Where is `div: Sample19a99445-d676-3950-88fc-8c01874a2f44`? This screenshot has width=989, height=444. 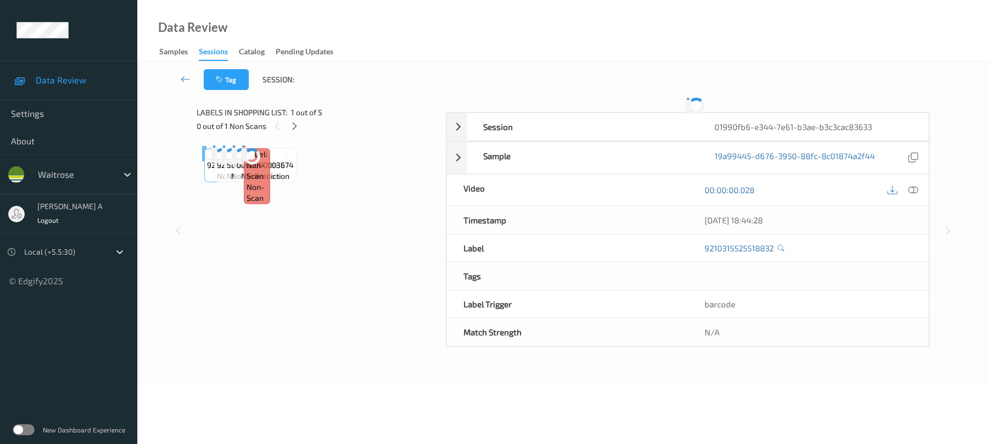
div: Sample19a99445-d676-3950-88fc-8c01874a2f44 is located at coordinates (688, 158).